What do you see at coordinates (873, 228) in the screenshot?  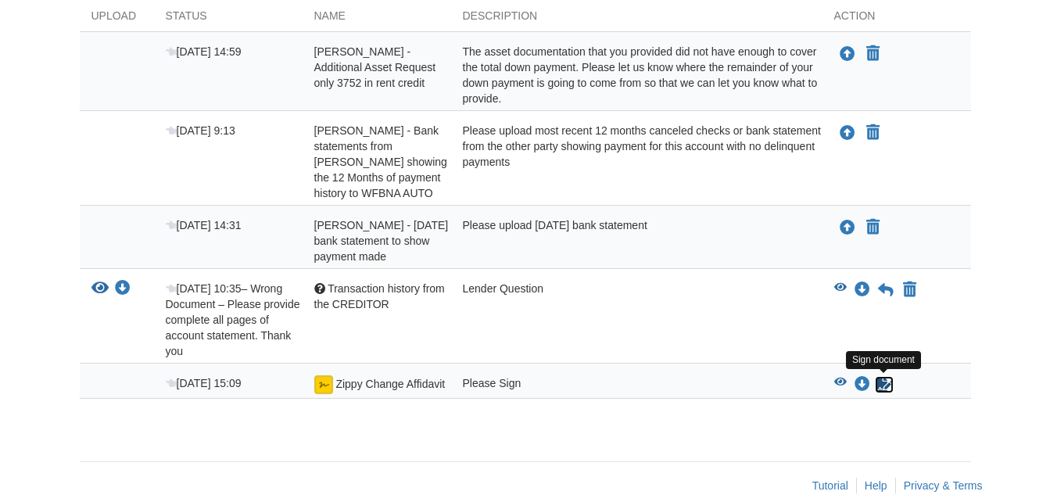 I see `button: Declare Shante Vanpelt - January 2025 bank statement to show payment made not applicable` at bounding box center [873, 228].